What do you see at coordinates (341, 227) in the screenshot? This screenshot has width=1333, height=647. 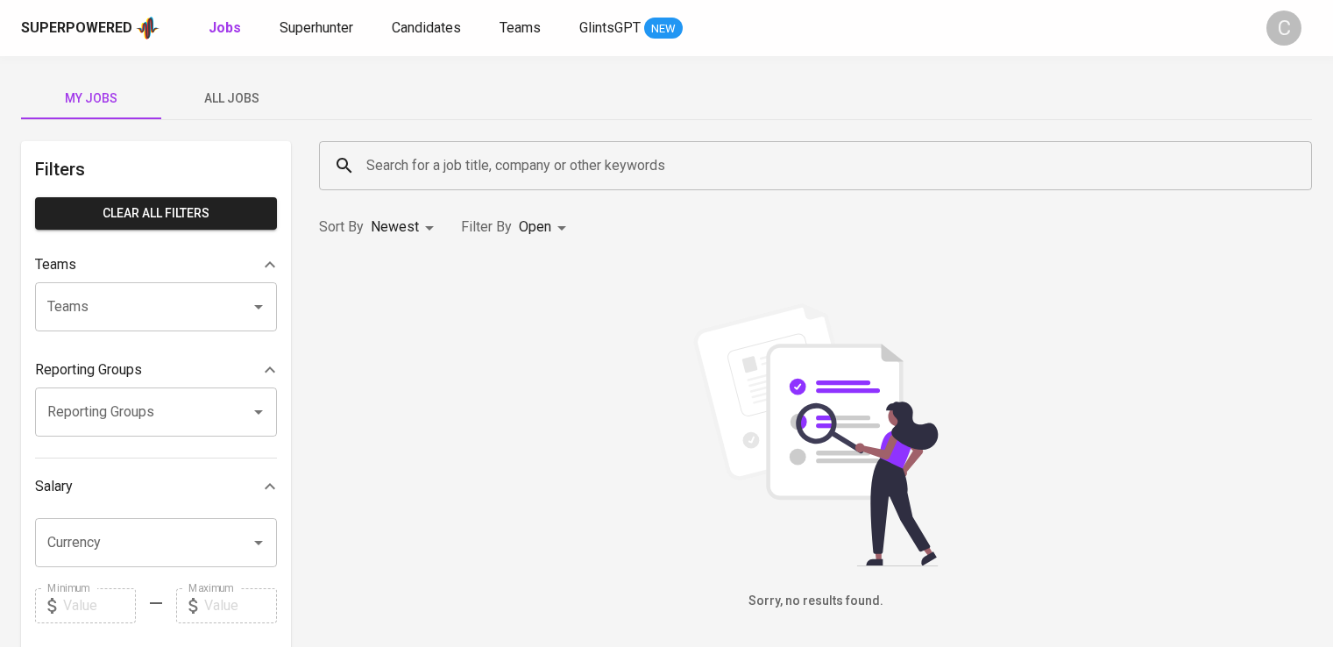 I see `p: Sort By` at bounding box center [341, 227].